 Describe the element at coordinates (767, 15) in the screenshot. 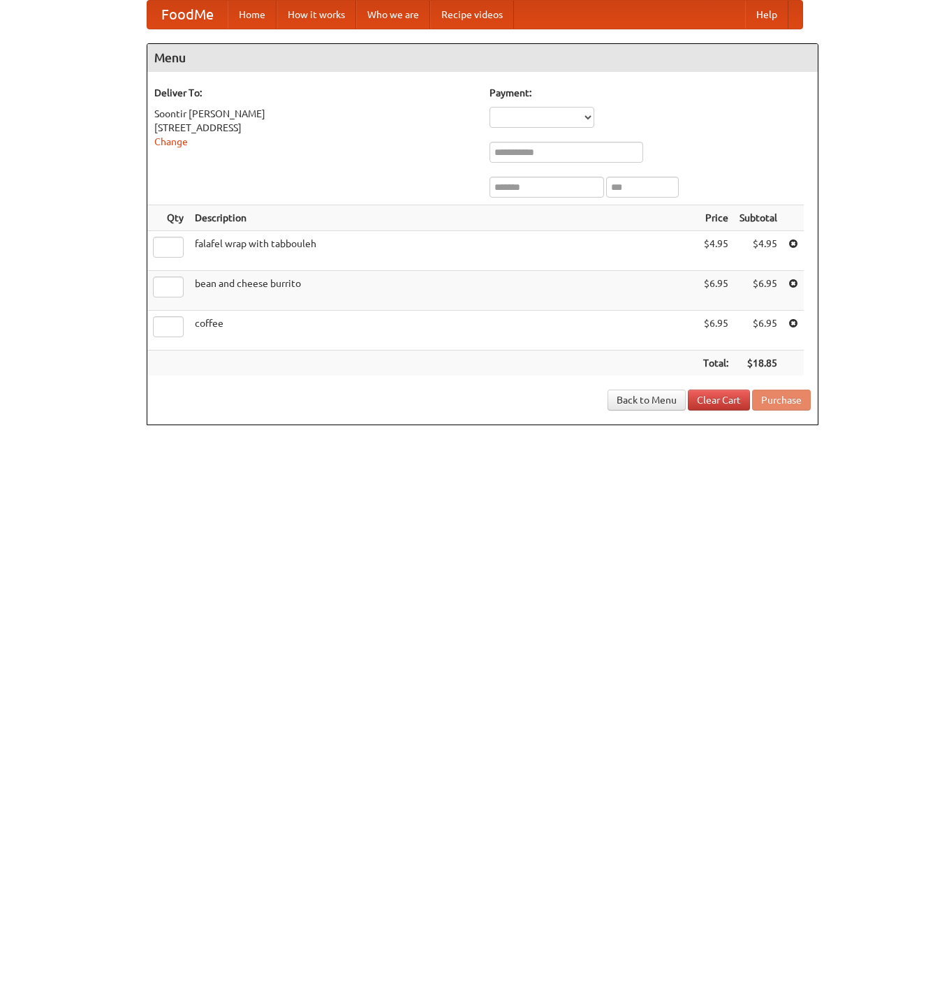

I see `a: Help` at that location.